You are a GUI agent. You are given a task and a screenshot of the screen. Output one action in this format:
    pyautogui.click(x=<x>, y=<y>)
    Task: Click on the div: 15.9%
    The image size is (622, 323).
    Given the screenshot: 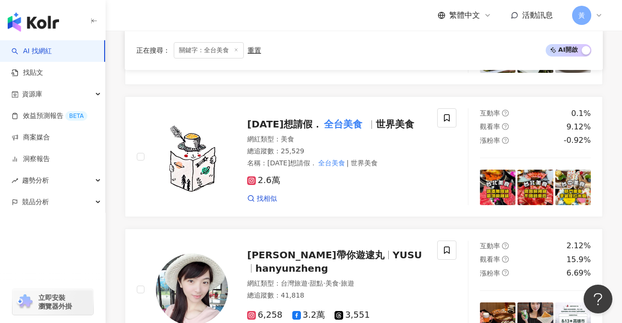 What is the action you would take?
    pyautogui.click(x=578, y=260)
    